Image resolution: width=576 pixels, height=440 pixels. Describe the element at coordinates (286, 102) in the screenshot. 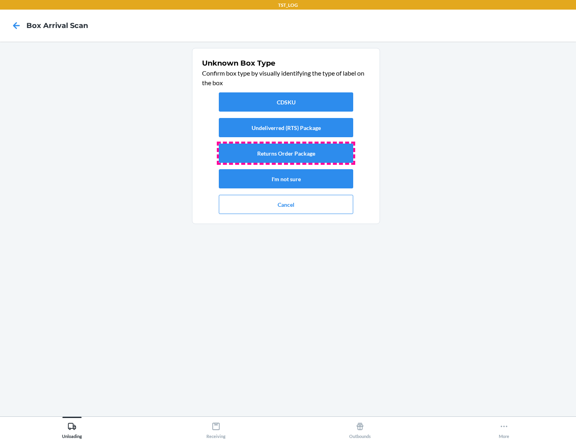

I see `button: CDSKU` at that location.